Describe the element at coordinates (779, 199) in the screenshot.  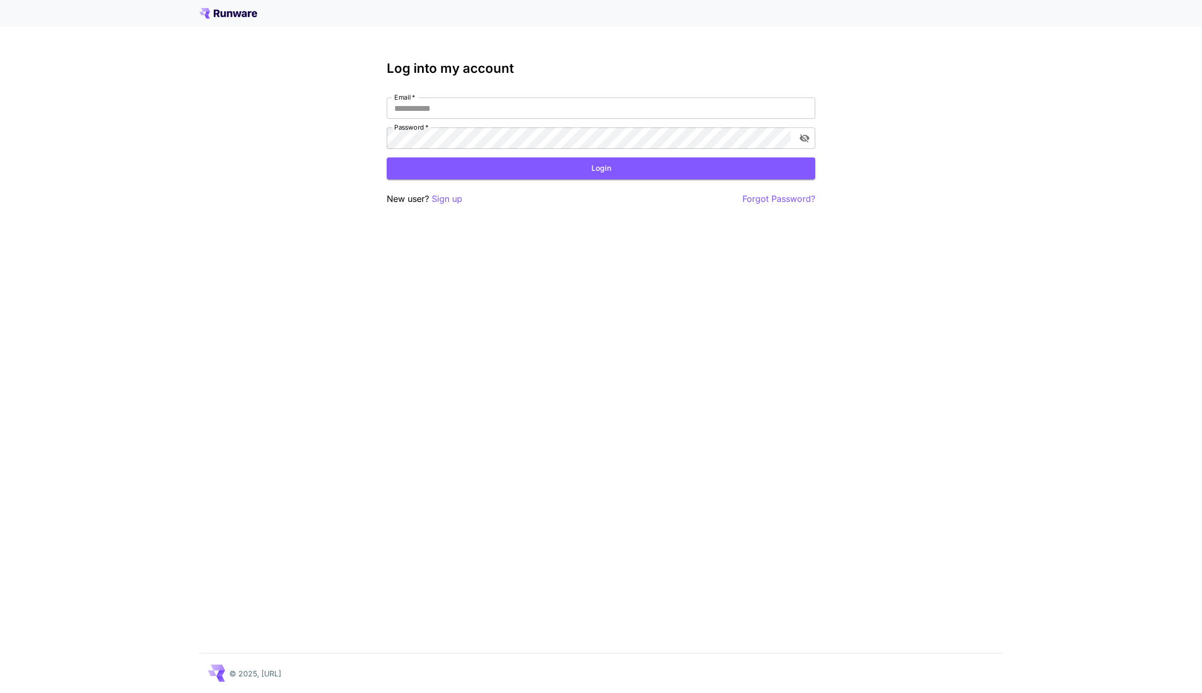
I see `button: Forgot Password?` at that location.